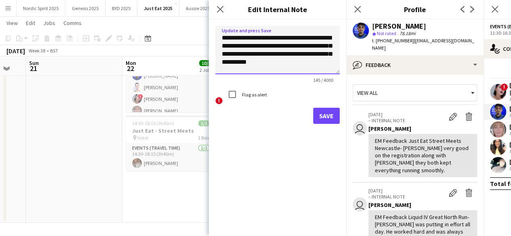  I want to click on span: 22, so click(130, 68).